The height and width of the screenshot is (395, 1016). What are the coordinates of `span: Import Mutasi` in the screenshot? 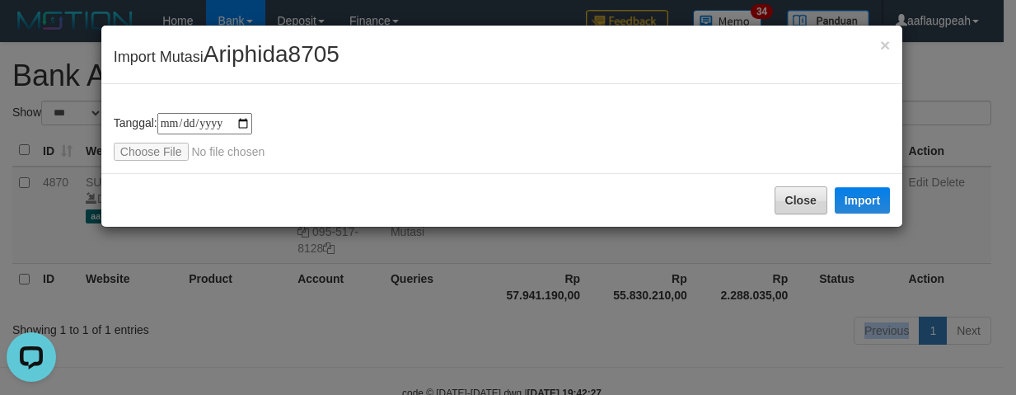 It's located at (227, 57).